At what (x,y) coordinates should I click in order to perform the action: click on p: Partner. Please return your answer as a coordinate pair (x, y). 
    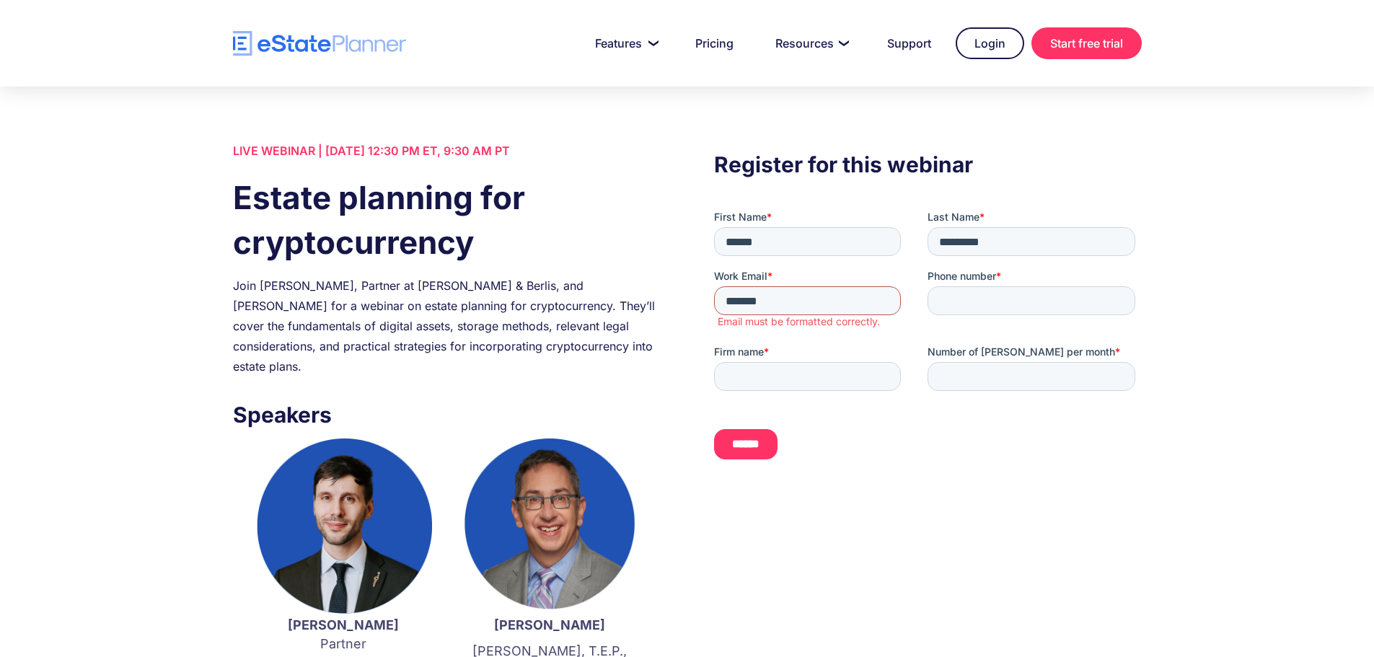
    Looking at the image, I should click on (343, 635).